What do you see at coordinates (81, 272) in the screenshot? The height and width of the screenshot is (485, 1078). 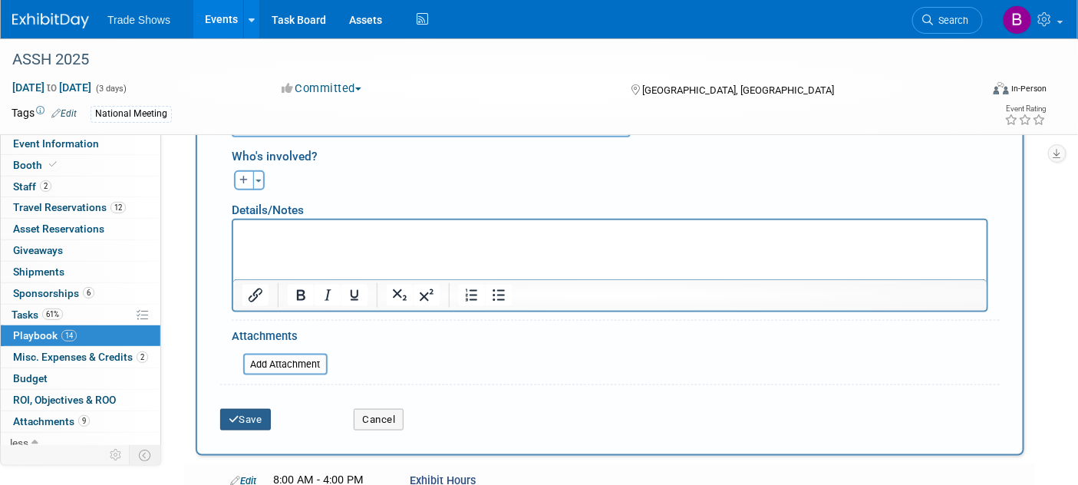 I see `a: Shipments` at bounding box center [81, 272].